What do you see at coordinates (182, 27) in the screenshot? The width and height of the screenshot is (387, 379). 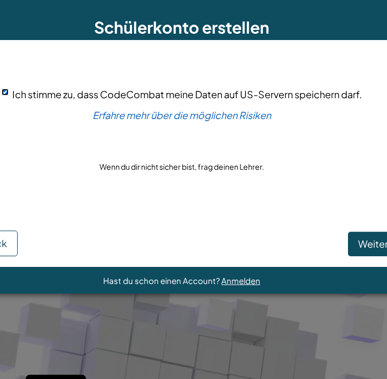 I see `span: Schülerkonto erstellen` at bounding box center [182, 27].